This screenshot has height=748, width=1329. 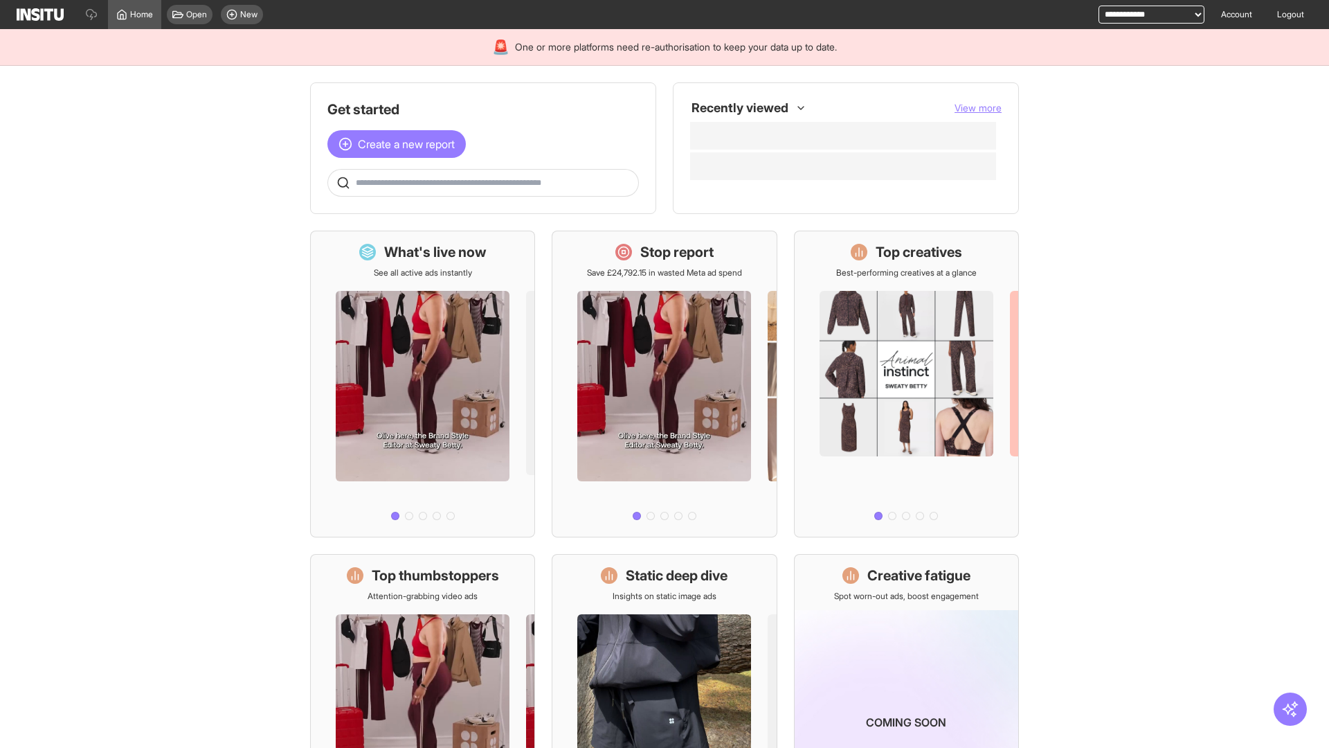 What do you see at coordinates (423, 273) in the screenshot?
I see `p: See all active ads instantly` at bounding box center [423, 273].